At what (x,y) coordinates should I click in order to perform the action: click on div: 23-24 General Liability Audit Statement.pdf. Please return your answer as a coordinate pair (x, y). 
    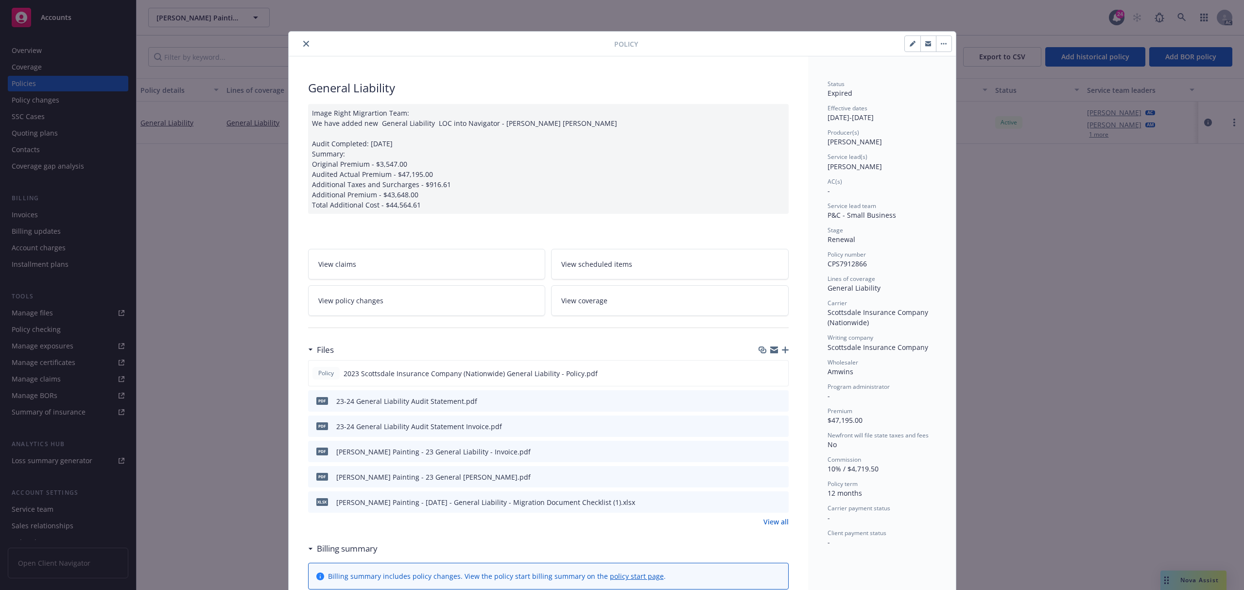
    Looking at the image, I should click on (407, 401).